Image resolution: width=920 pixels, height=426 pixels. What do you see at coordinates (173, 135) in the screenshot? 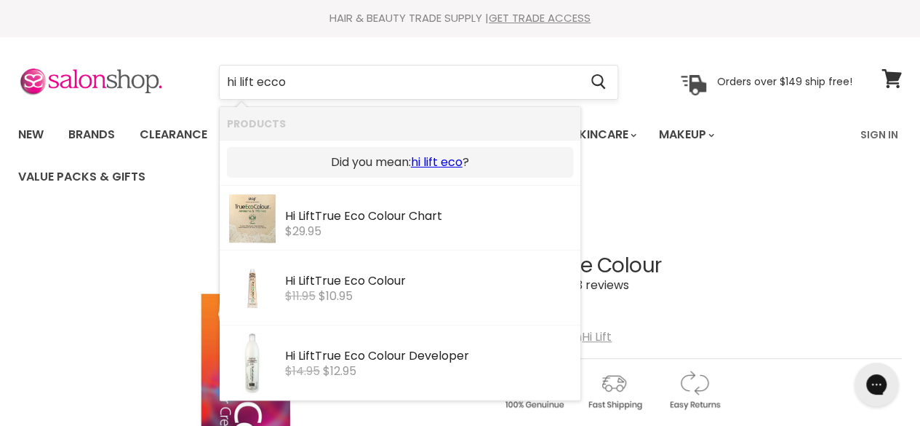
I see `a: Clearance` at bounding box center [173, 135].